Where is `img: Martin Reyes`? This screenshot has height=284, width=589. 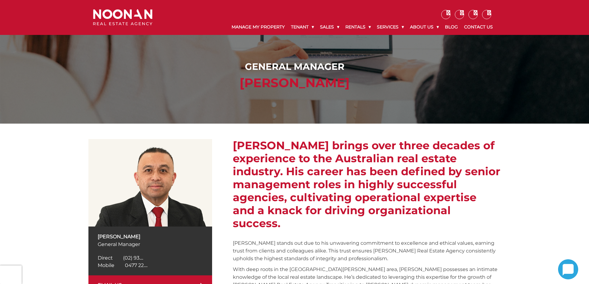
img: Martin Reyes is located at coordinates (150, 183).